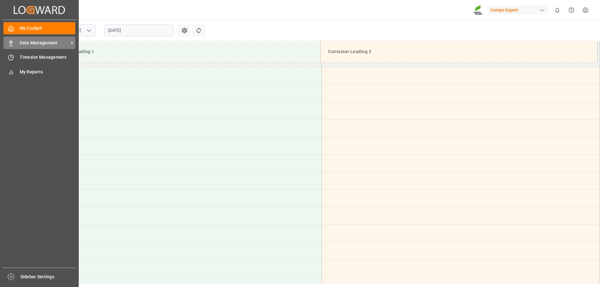 The width and height of the screenshot is (600, 287). Describe the element at coordinates (478, 10) in the screenshot. I see `img: Screenshot%202023-09-29%20at%2010.02.21.png_1712312052.png` at that location.